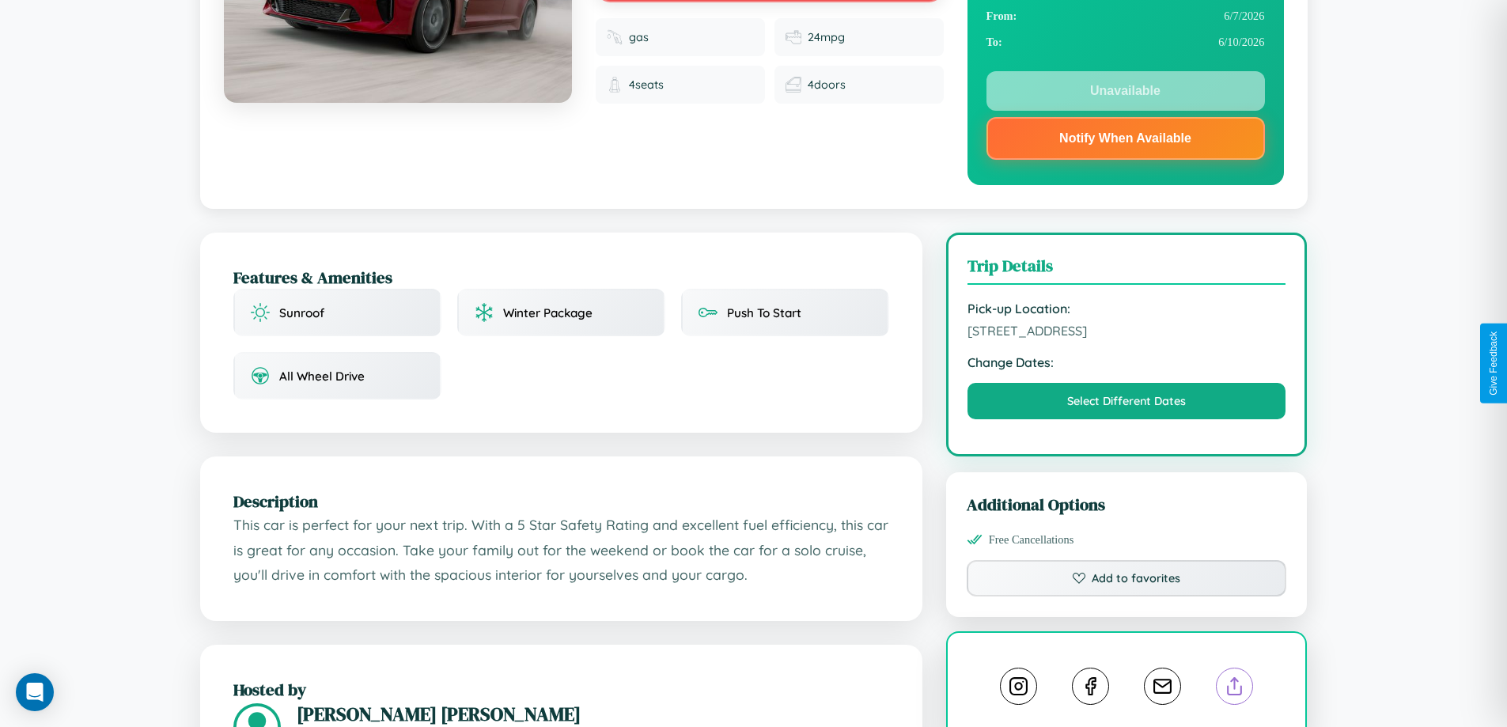 This screenshot has width=1507, height=727. What do you see at coordinates (1126, 91) in the screenshot?
I see `button: Unavailable` at bounding box center [1126, 91].